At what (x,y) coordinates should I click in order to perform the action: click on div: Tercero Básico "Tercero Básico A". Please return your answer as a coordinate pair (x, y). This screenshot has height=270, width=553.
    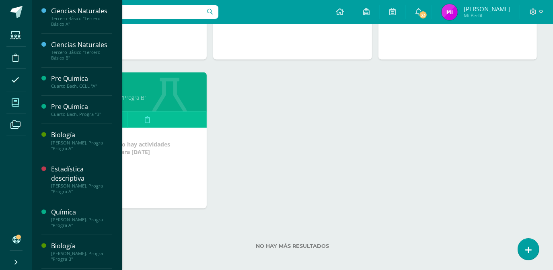
    Looking at the image, I should click on (82, 21).